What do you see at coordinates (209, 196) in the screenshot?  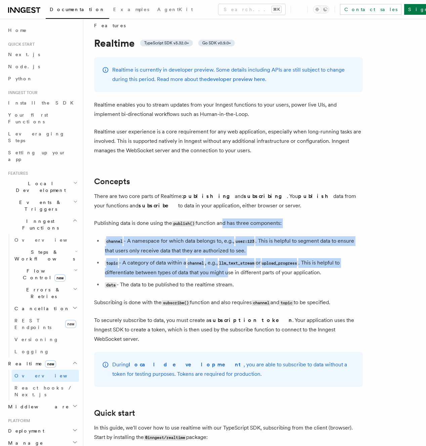 I see `strong: publishing` at bounding box center [209, 196].